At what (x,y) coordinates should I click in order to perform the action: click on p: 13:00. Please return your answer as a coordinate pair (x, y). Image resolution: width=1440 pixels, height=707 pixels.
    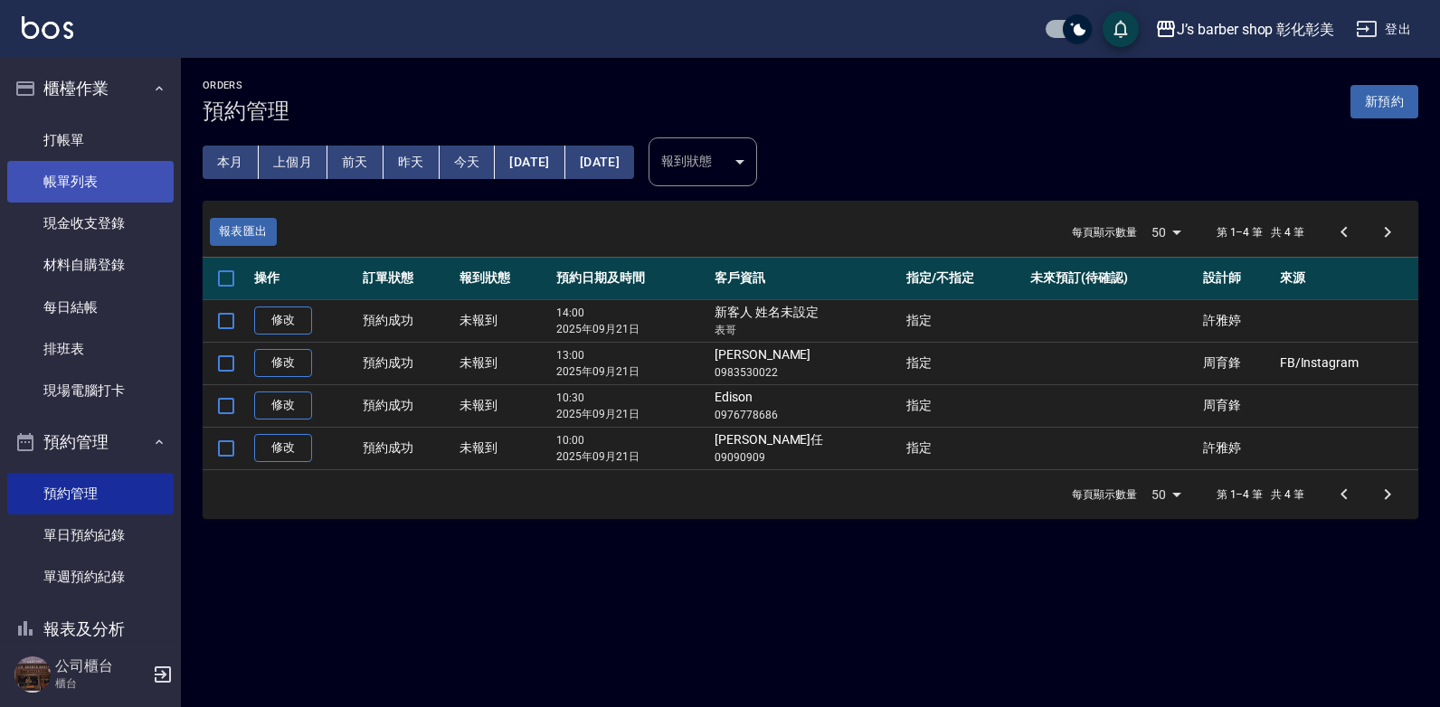
    Looking at the image, I should click on (630, 355).